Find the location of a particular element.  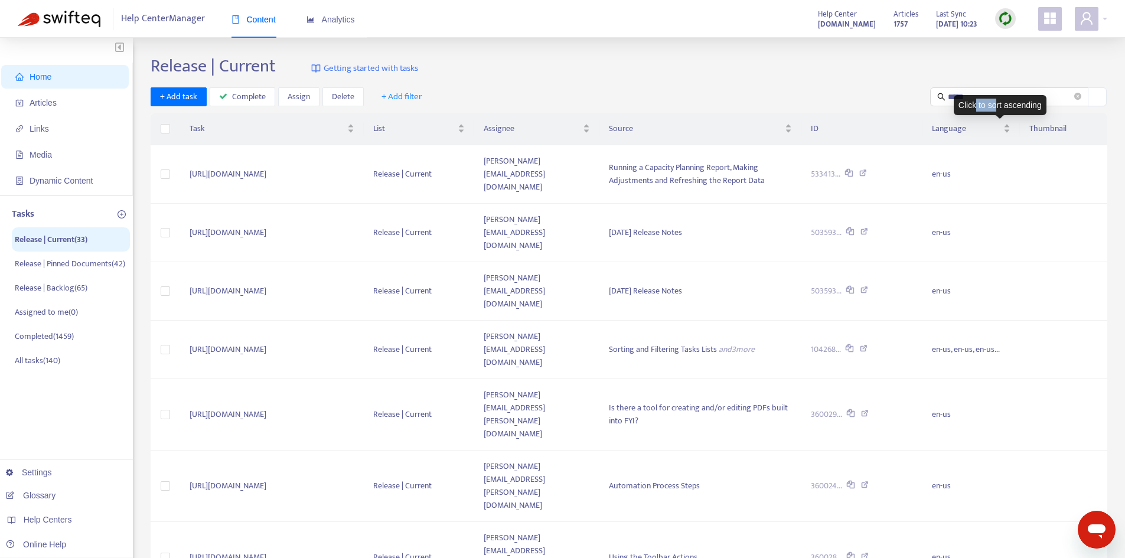

span: close-circle is located at coordinates (1078, 96).